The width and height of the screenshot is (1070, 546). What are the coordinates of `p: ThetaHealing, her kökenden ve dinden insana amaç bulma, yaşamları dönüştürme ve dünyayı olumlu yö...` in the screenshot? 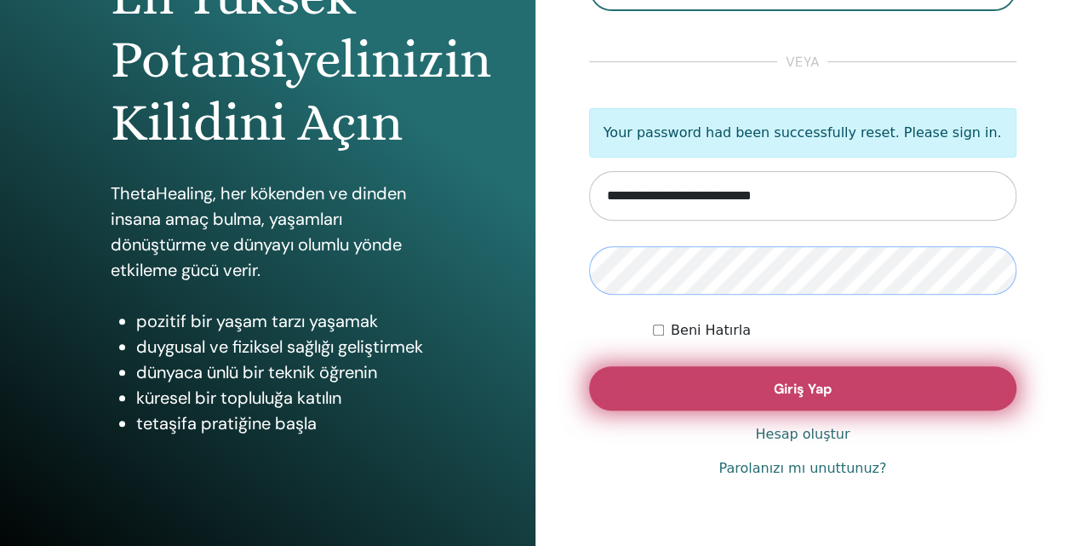 It's located at (267, 232).